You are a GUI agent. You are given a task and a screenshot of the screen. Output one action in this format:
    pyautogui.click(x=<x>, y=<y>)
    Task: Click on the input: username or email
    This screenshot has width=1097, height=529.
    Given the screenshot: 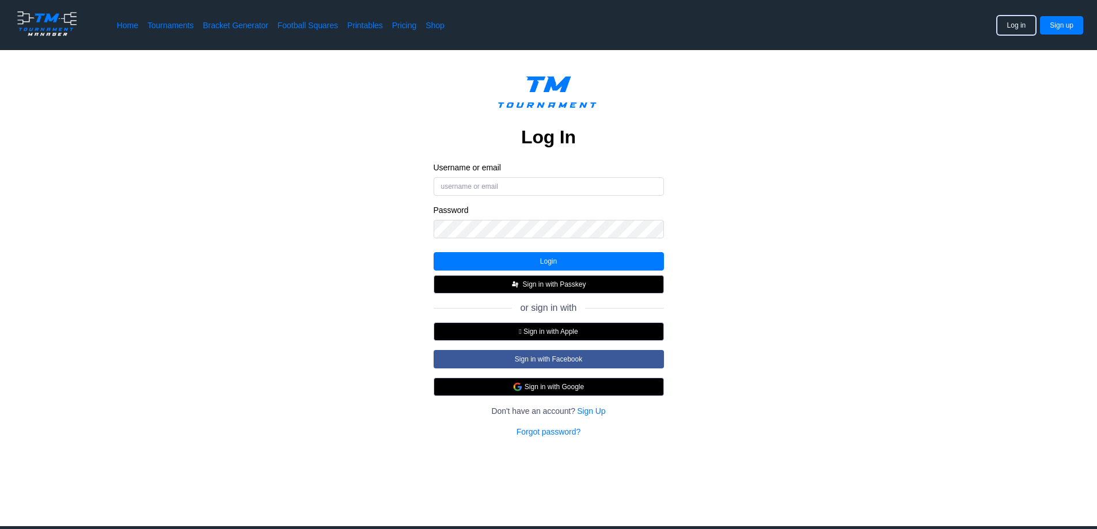 What is the action you would take?
    pyautogui.click(x=549, y=187)
    